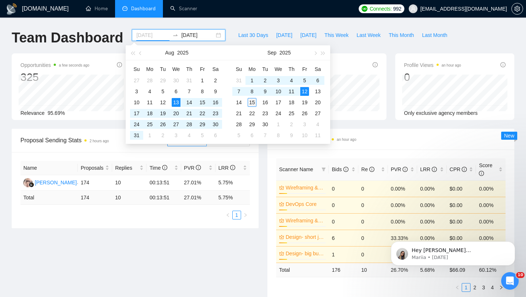  I want to click on time: 2 hours ago, so click(99, 141).